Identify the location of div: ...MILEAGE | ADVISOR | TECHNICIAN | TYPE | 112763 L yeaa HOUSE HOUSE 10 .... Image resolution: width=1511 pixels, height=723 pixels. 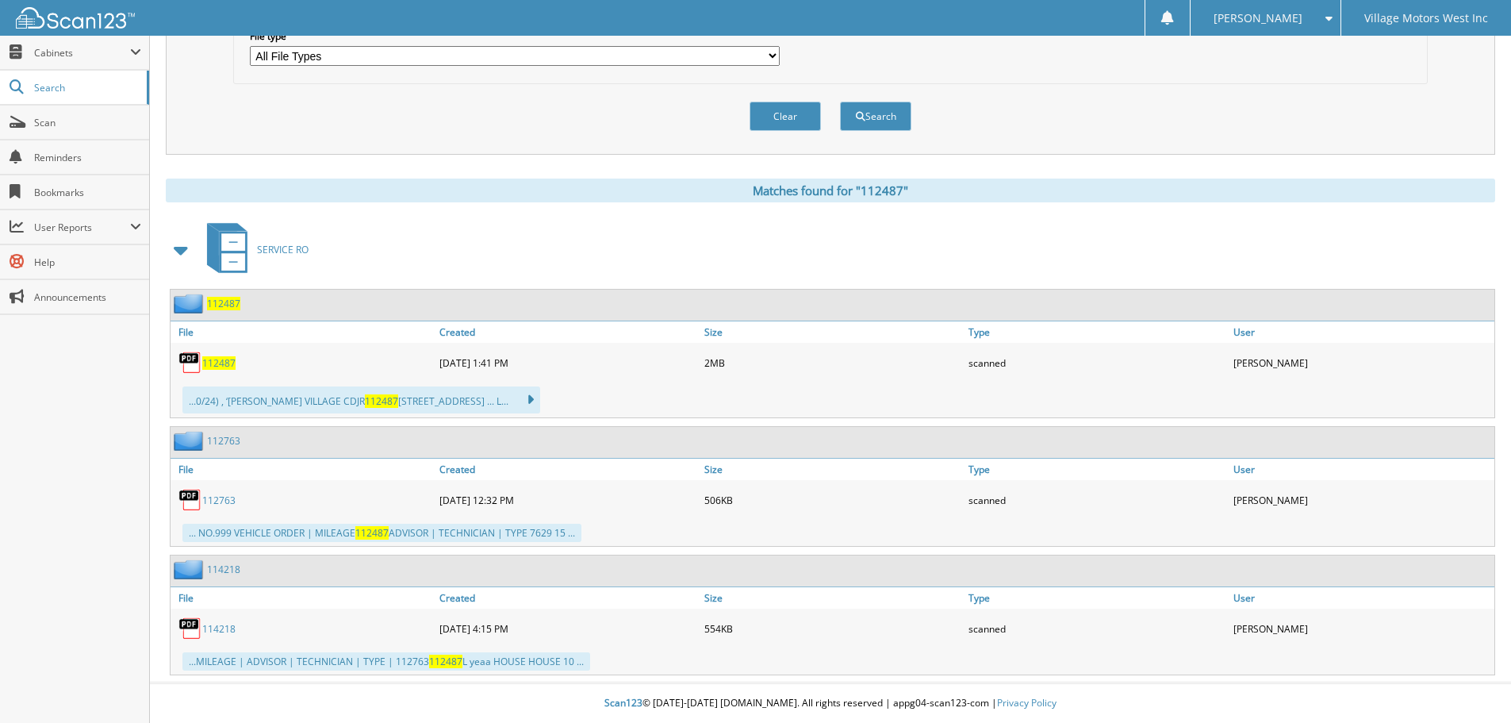
(386, 661).